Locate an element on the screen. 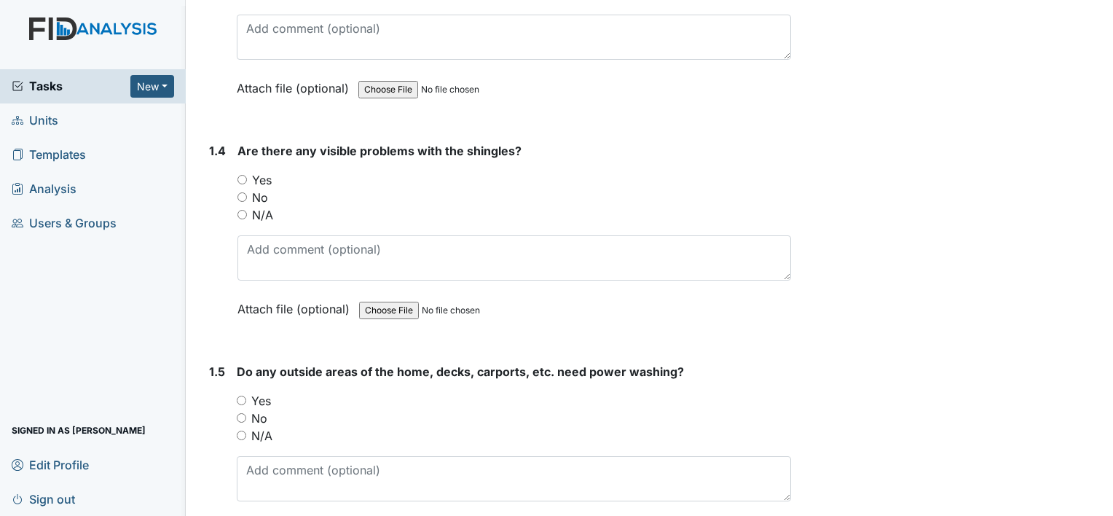 The image size is (1113, 516). a: Tasks is located at coordinates (71, 86).